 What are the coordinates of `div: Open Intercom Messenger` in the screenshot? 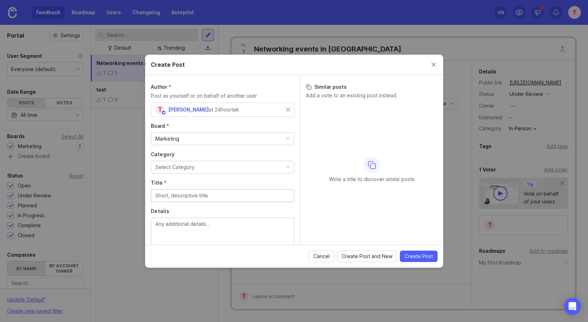 It's located at (573, 306).